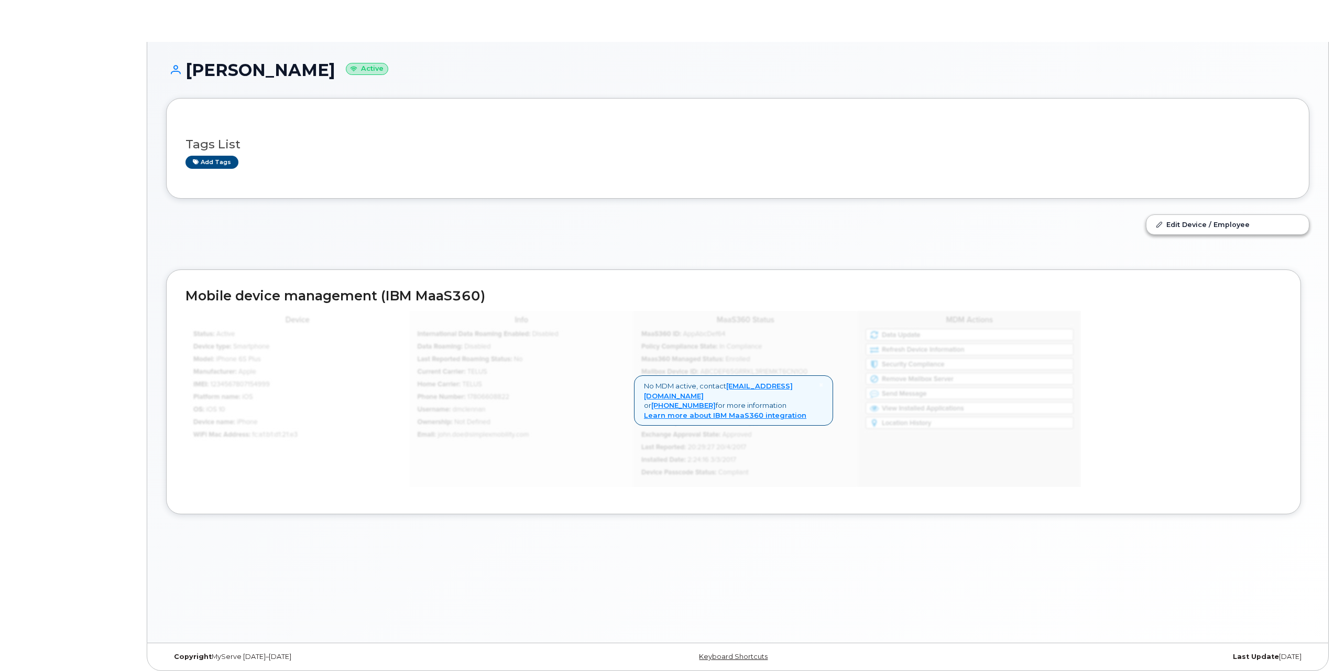  What do you see at coordinates (733, 656) in the screenshot?
I see `a: Keyboard Shortcuts` at bounding box center [733, 656].